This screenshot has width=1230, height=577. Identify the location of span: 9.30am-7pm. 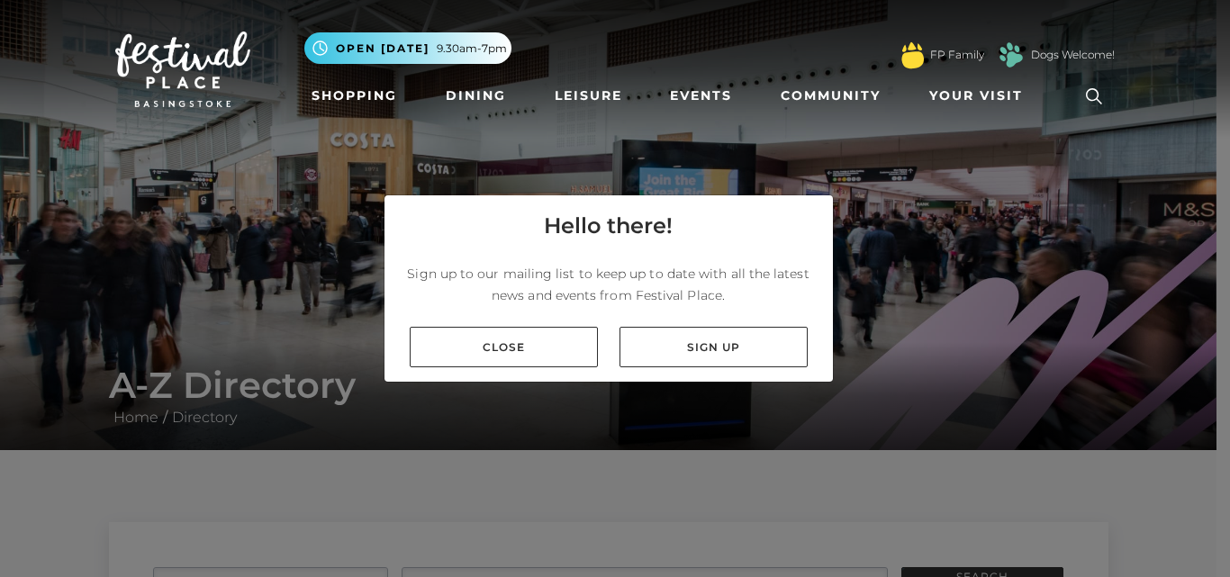
(472, 49).